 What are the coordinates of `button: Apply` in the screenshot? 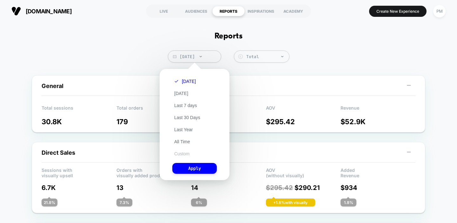 It's located at (195, 168).